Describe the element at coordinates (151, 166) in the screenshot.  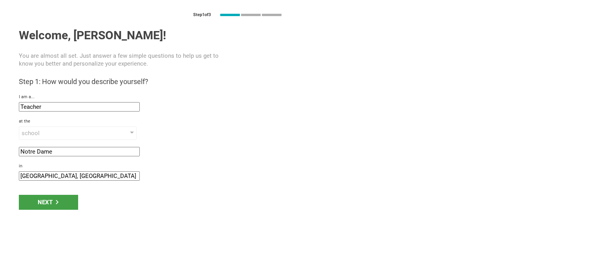
I see `div: in` at that location.